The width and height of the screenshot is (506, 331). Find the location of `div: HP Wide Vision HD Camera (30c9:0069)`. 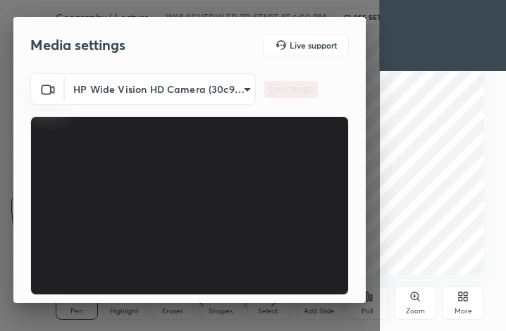

div: HP Wide Vision HD Camera (30c9:0069) is located at coordinates (160, 89).